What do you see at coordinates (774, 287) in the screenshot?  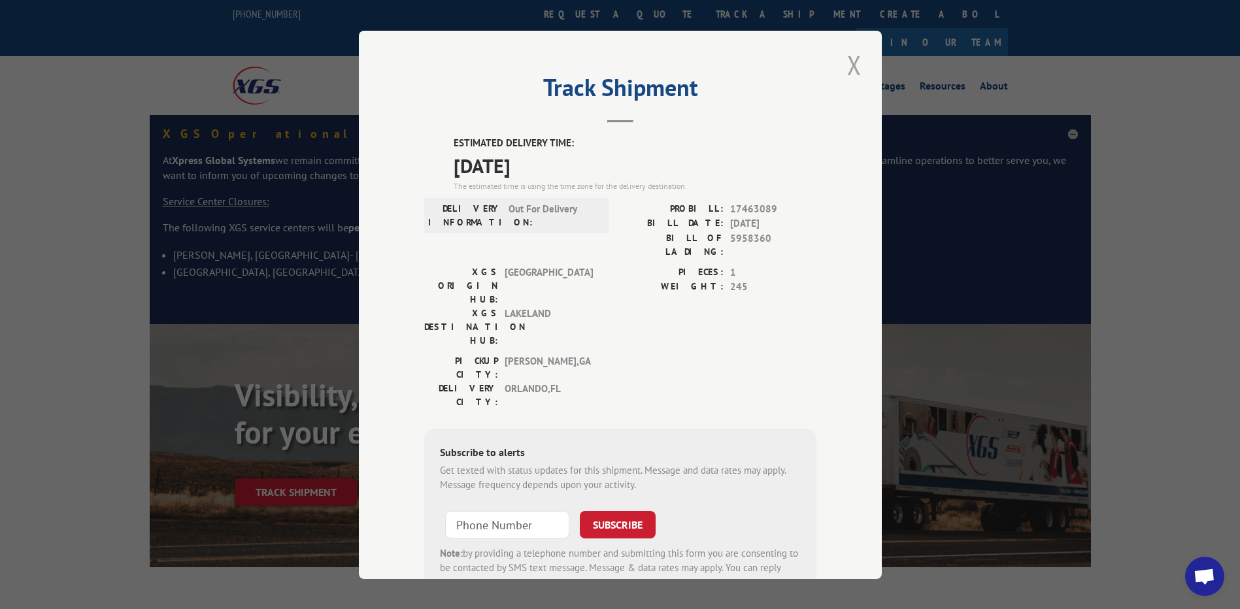 I see `span: 245` at bounding box center [774, 287].